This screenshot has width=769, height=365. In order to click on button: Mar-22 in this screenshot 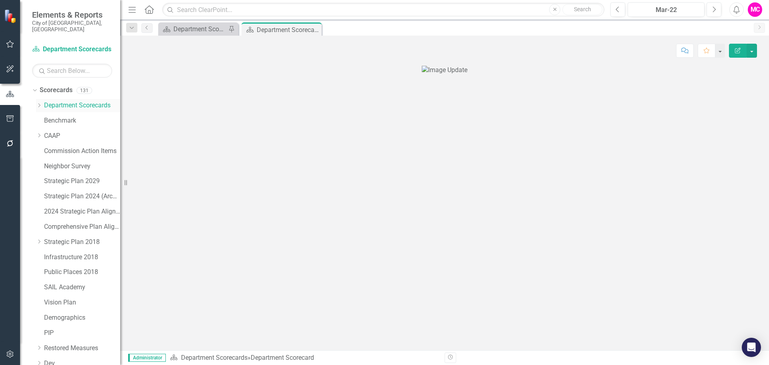, I will do `click(666, 10)`.